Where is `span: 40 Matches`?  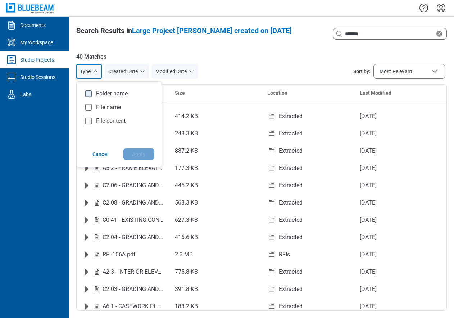
span: 40 Matches is located at coordinates (262, 57).